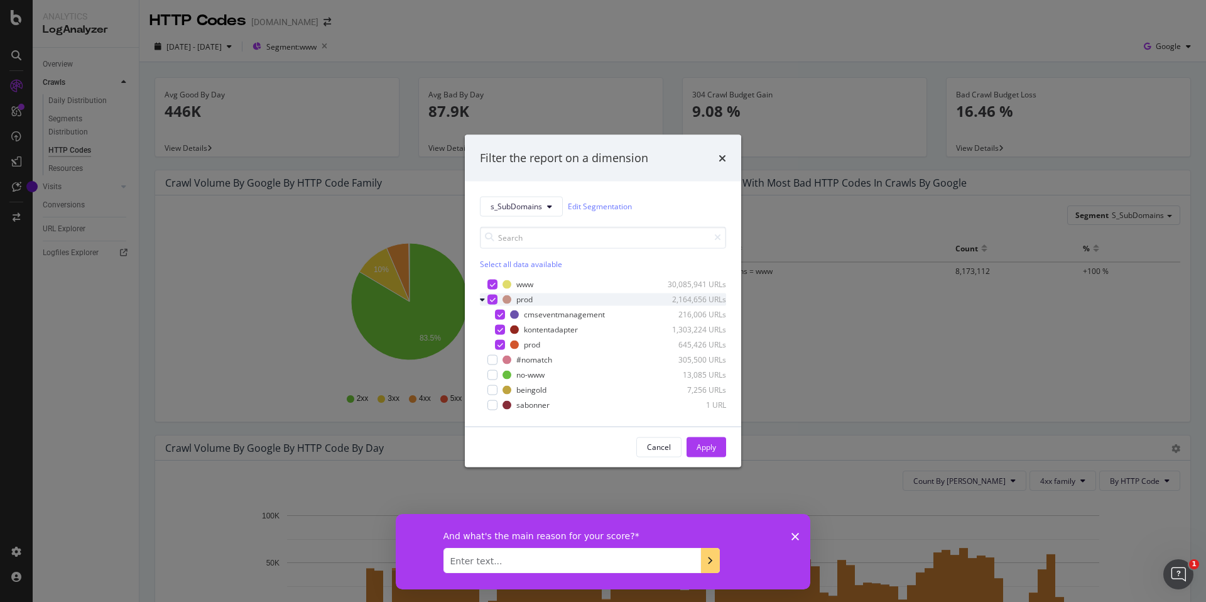 The image size is (1206, 602). Describe the element at coordinates (706, 447) in the screenshot. I see `div: Apply` at that location.